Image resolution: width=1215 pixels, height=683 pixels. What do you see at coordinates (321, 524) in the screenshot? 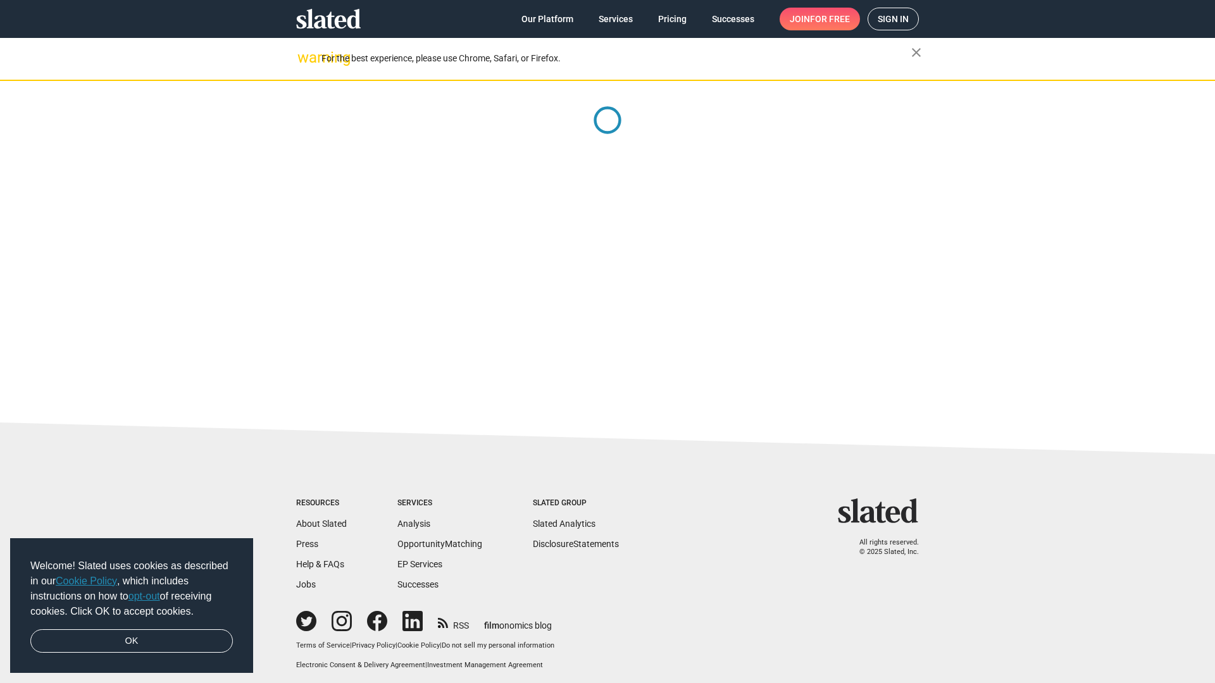
I see `a: About Slated` at bounding box center [321, 524].